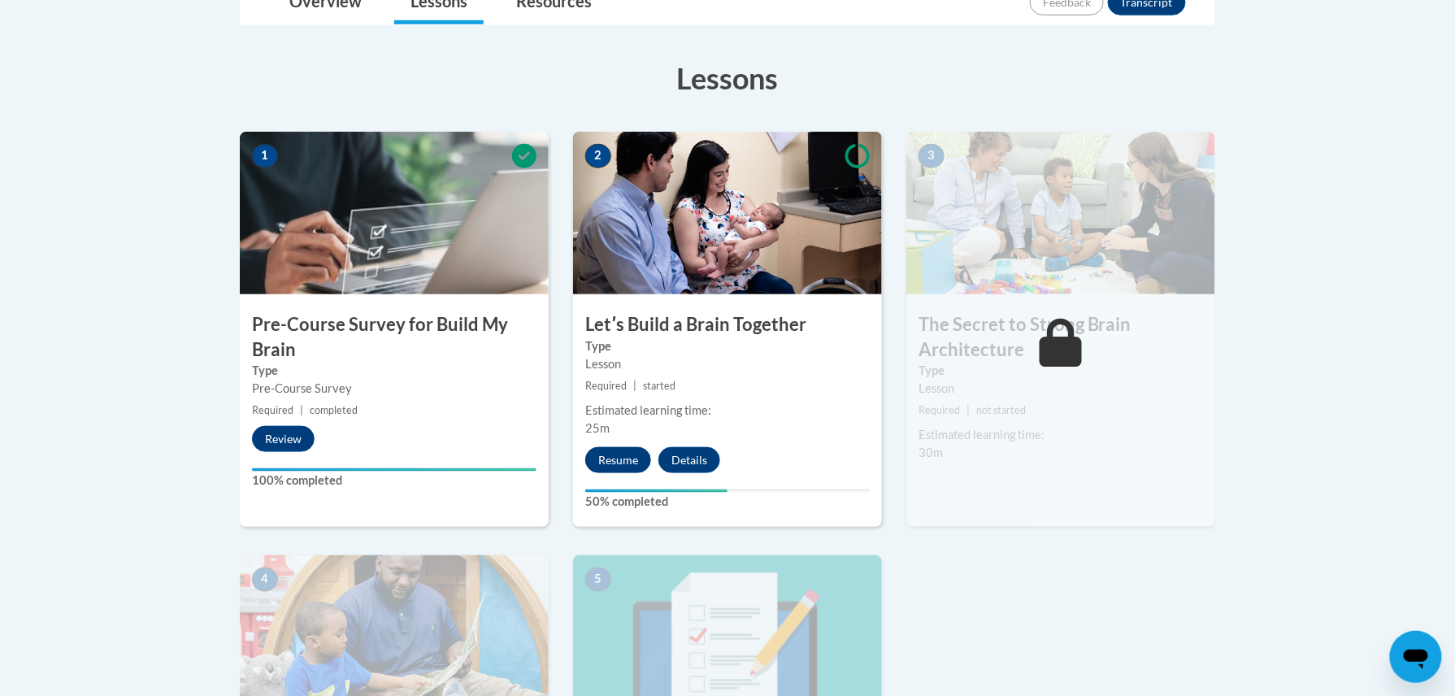 The width and height of the screenshot is (1455, 696). Describe the element at coordinates (727, 502) in the screenshot. I see `label: 50% completed` at that location.